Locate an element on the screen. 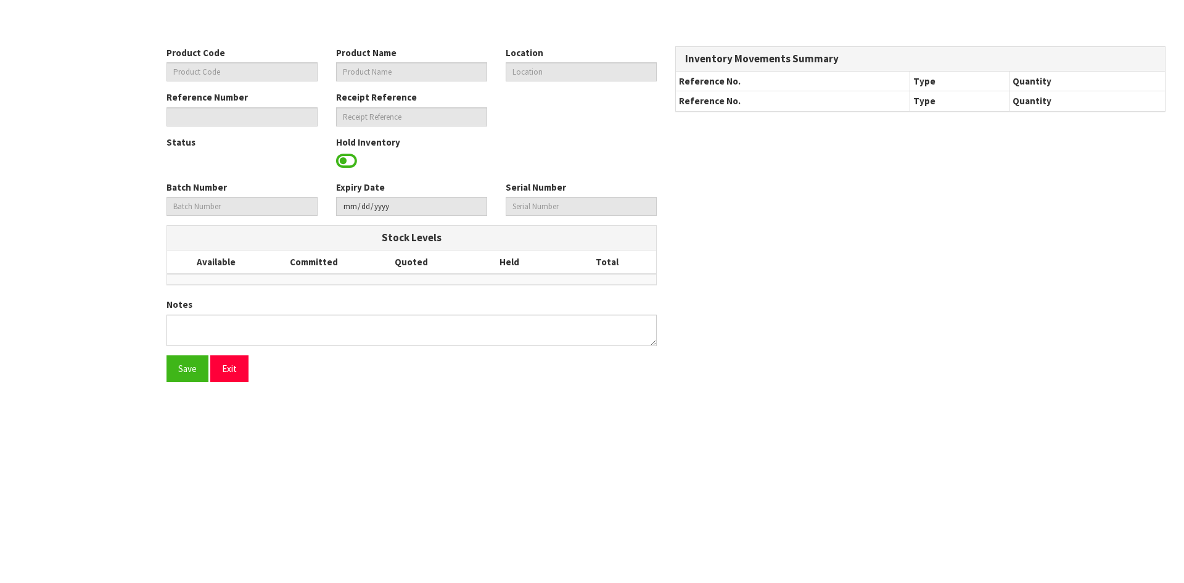  input: Serial Number is located at coordinates (581, 206).